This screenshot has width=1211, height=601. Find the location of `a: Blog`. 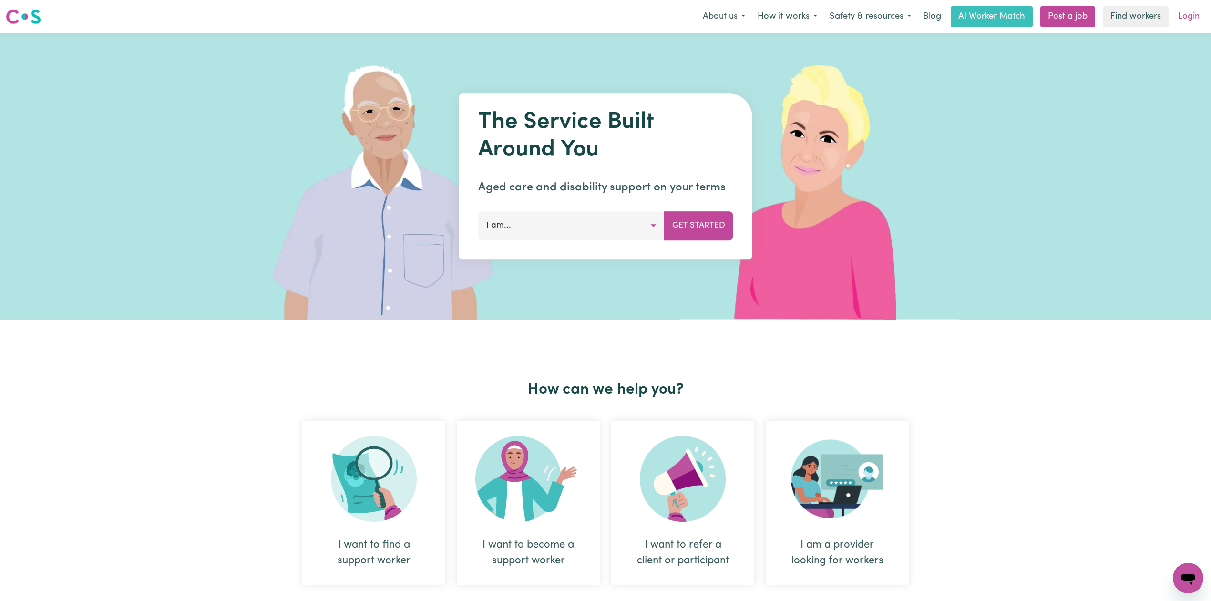

a: Blog is located at coordinates (932, 17).